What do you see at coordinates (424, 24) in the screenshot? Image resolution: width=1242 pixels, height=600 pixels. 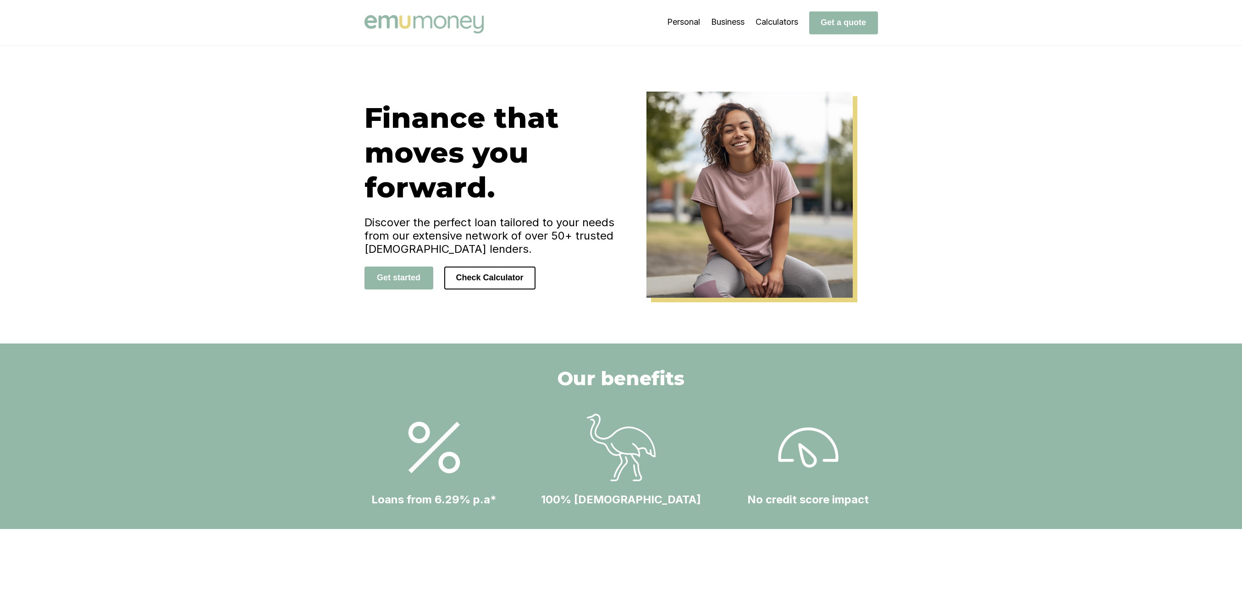 I see `img: Emu Money logo` at bounding box center [424, 24].